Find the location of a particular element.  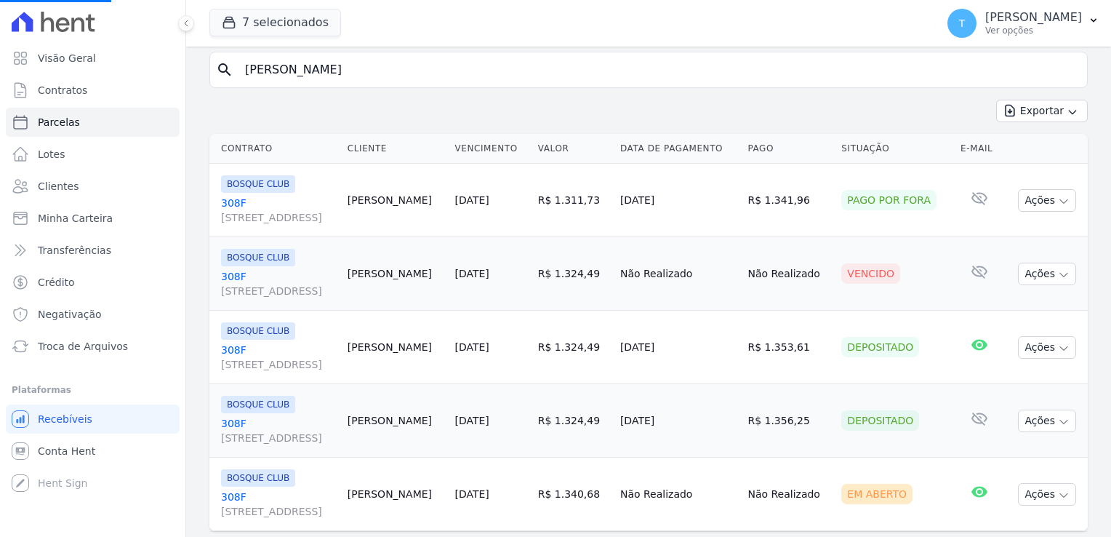

a: Minha Carteira is located at coordinates (92, 218).